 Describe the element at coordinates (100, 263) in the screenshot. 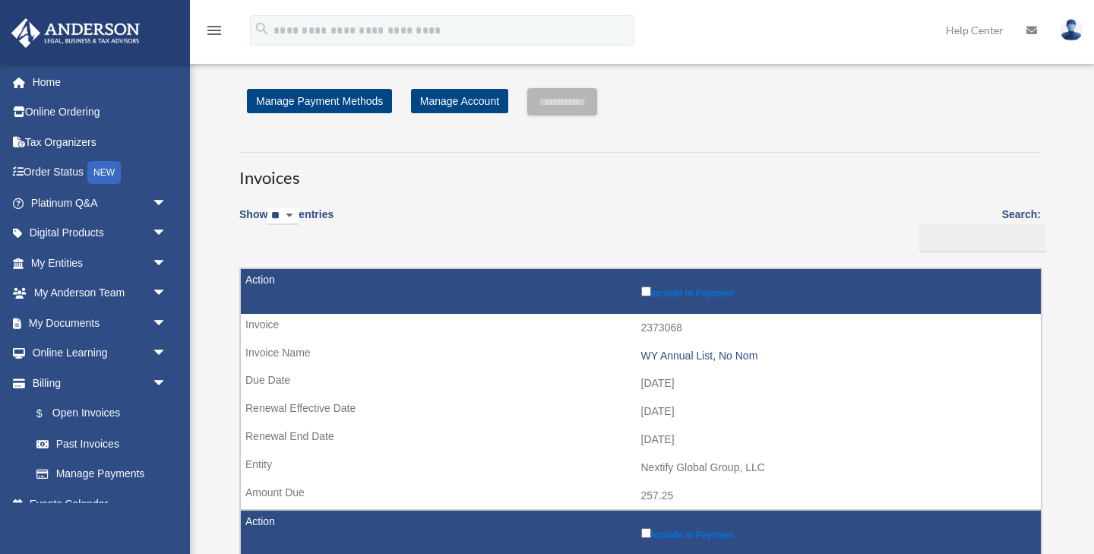

I see `a: My Entitiesarrow_drop_down` at that location.